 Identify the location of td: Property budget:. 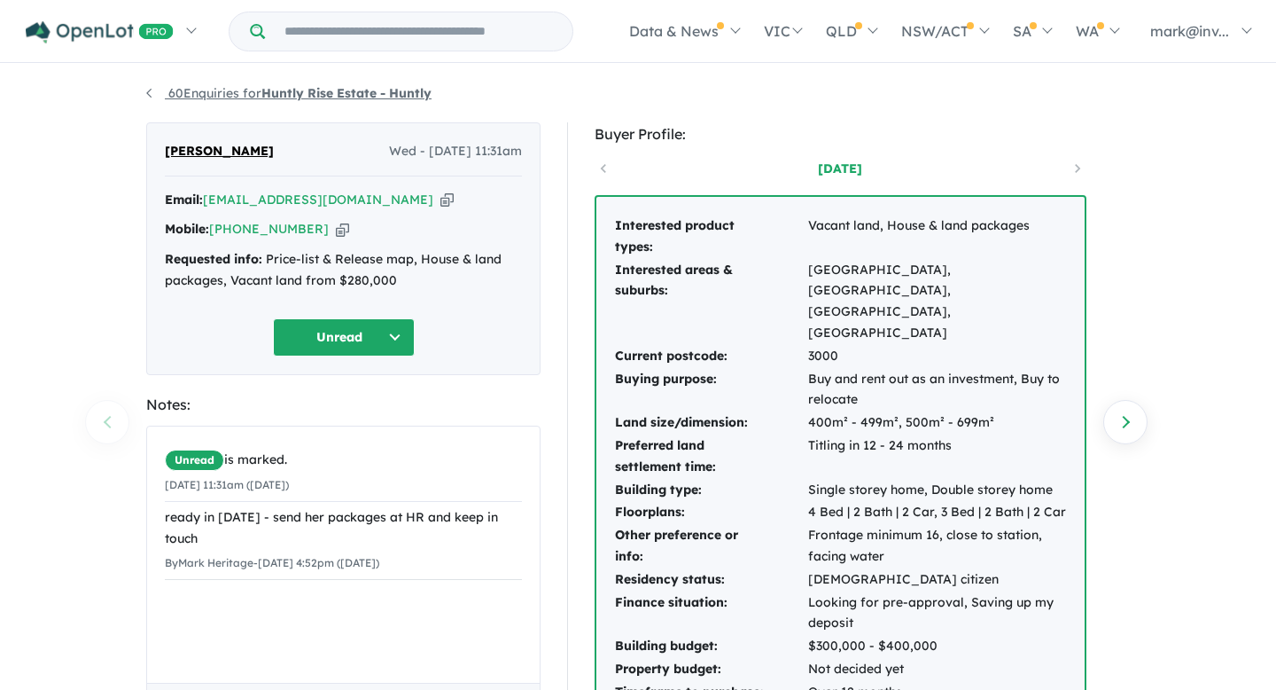
(711, 669).